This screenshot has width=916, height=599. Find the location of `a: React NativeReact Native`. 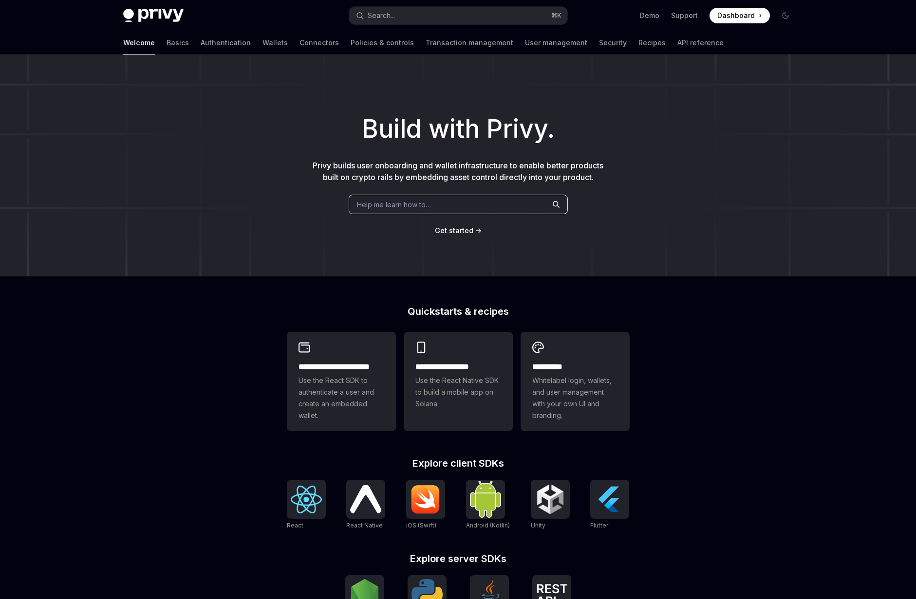

a: React NativeReact Native is located at coordinates (366, 505).